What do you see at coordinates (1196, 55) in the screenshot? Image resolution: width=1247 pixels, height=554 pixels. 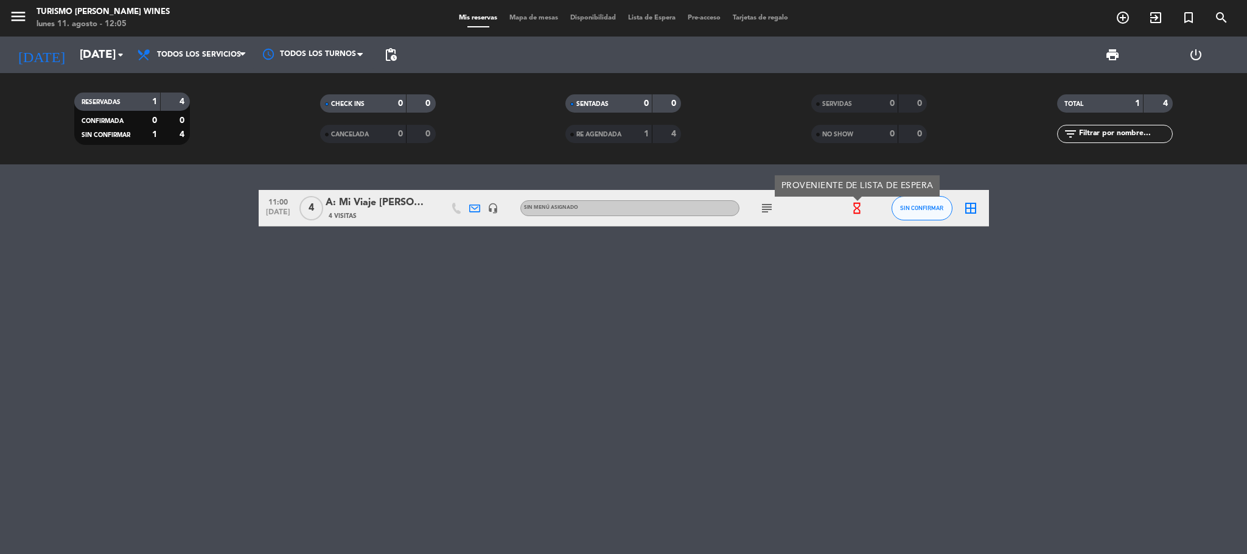 I see `i: power_settings_new` at bounding box center [1196, 55].